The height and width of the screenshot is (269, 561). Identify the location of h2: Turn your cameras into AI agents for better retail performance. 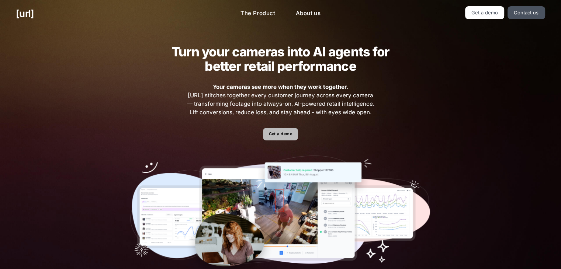
(280, 59).